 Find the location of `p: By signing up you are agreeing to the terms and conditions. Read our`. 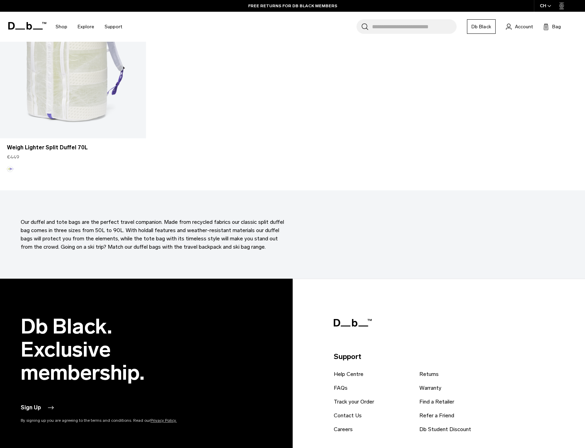

p: By signing up you are agreeing to the terms and conditions. Read our is located at coordinates (114, 420).